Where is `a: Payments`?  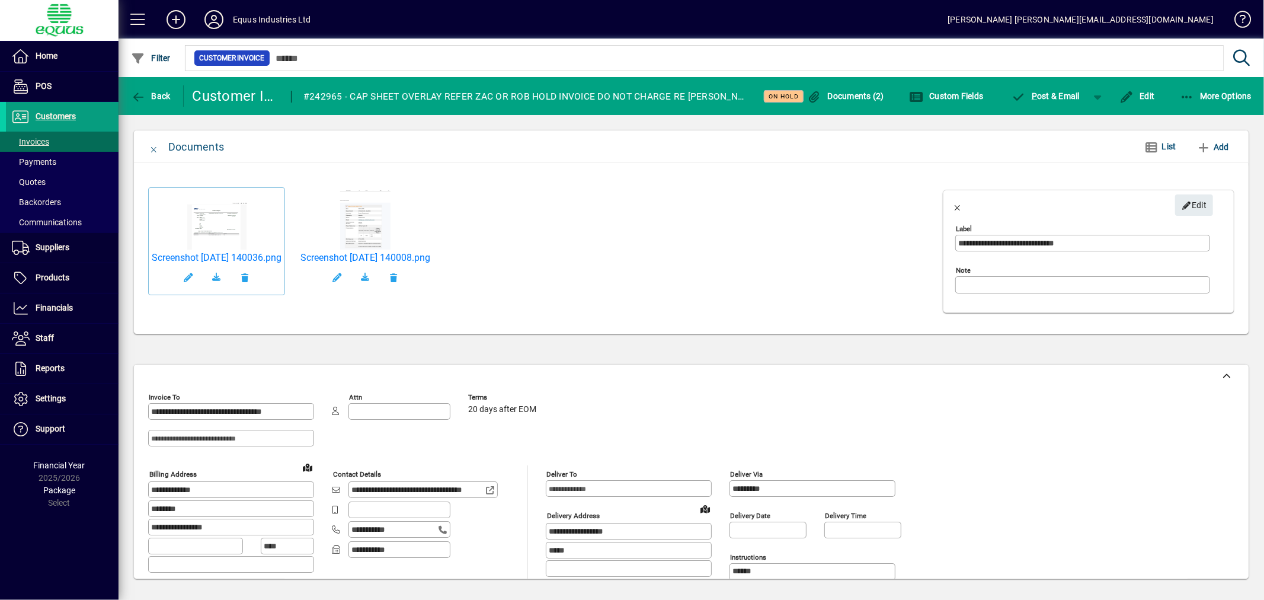
a: Payments is located at coordinates (62, 162).